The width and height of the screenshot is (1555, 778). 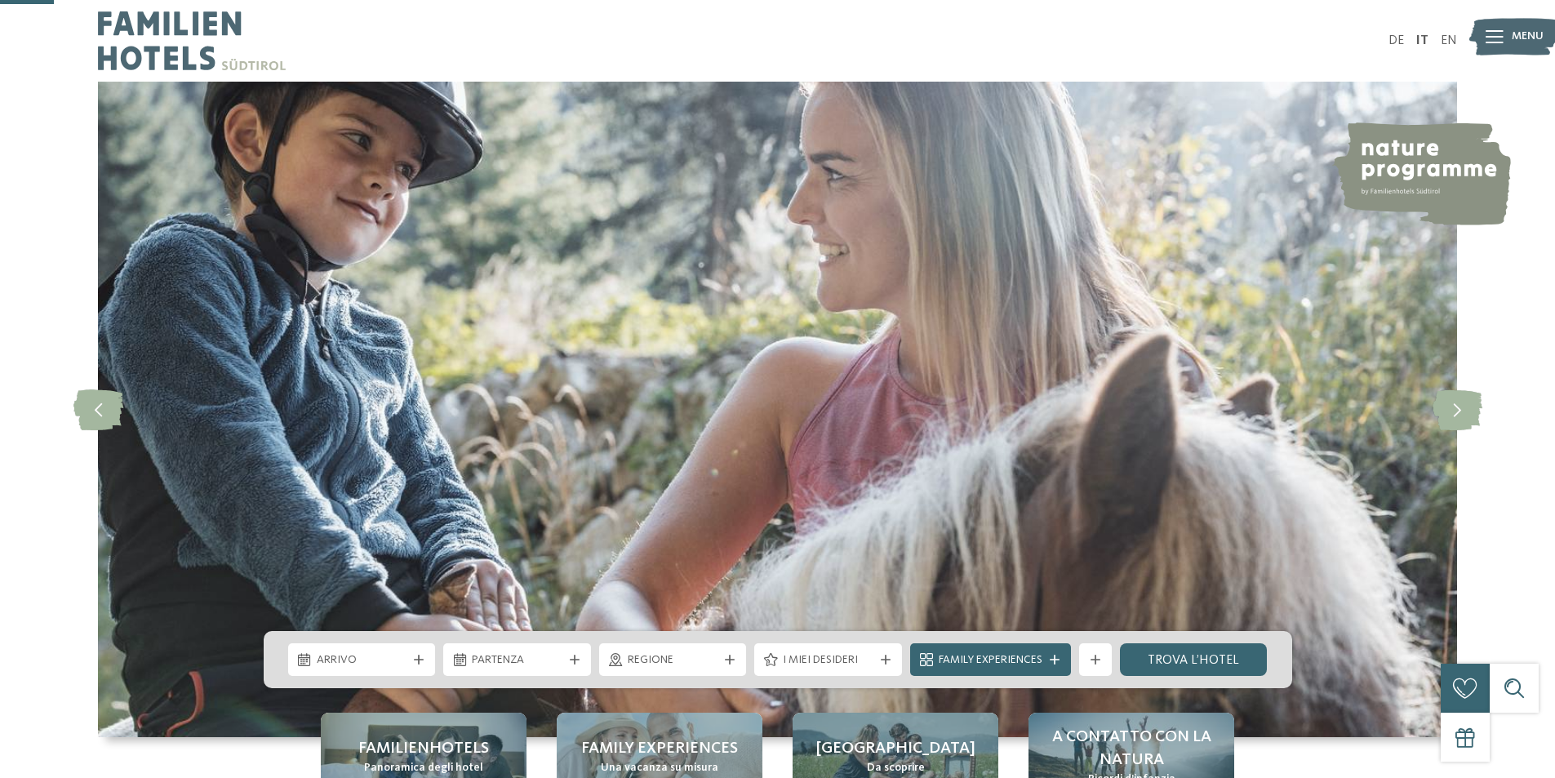 What do you see at coordinates (828, 660) in the screenshot?
I see `span: I miei desideri` at bounding box center [828, 660].